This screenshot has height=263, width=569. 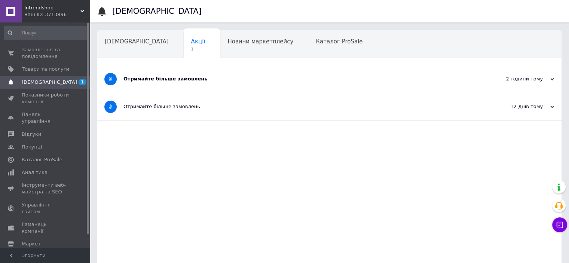 I want to click on button: Чат з покупцем, so click(x=559, y=225).